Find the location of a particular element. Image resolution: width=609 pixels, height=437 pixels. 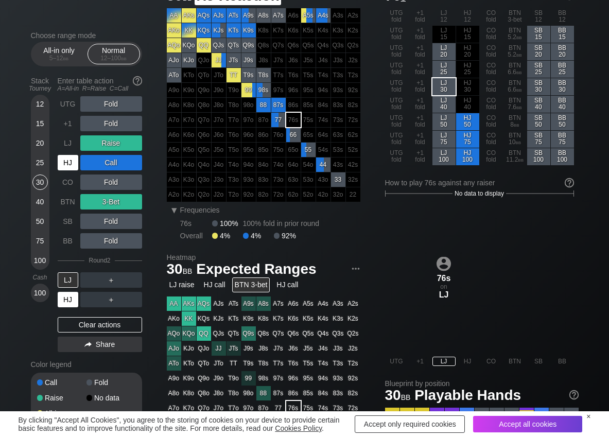

div: A5s is located at coordinates (308, 15).